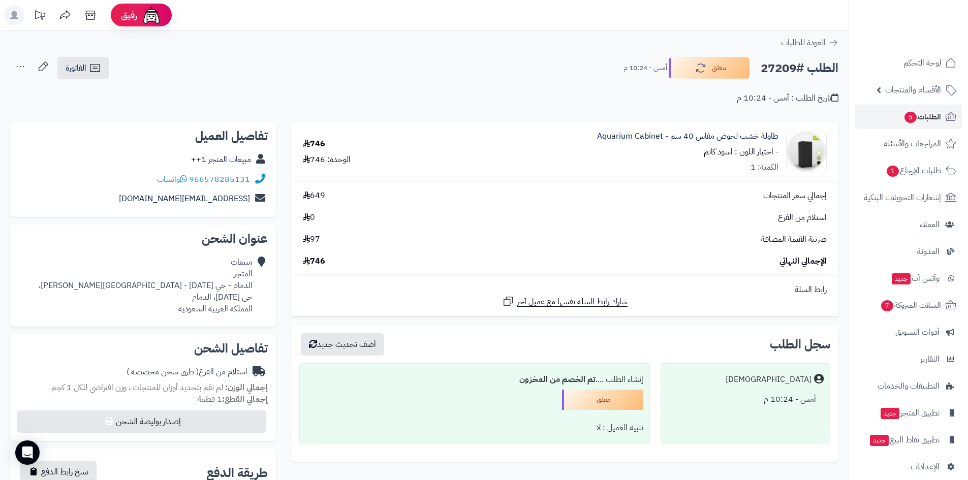 The width and height of the screenshot is (968, 480). Describe the element at coordinates (474, 428) in the screenshot. I see `div: تنبيه العميل : لا` at that location.